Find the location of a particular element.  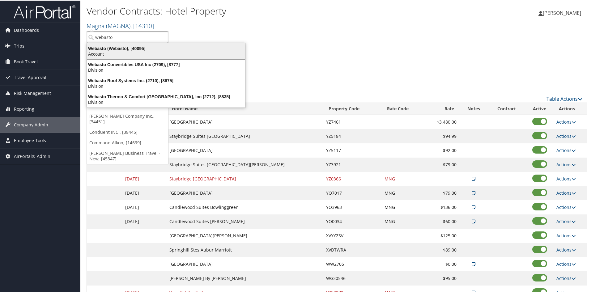

td: XVYYZSV is located at coordinates (352, 235).